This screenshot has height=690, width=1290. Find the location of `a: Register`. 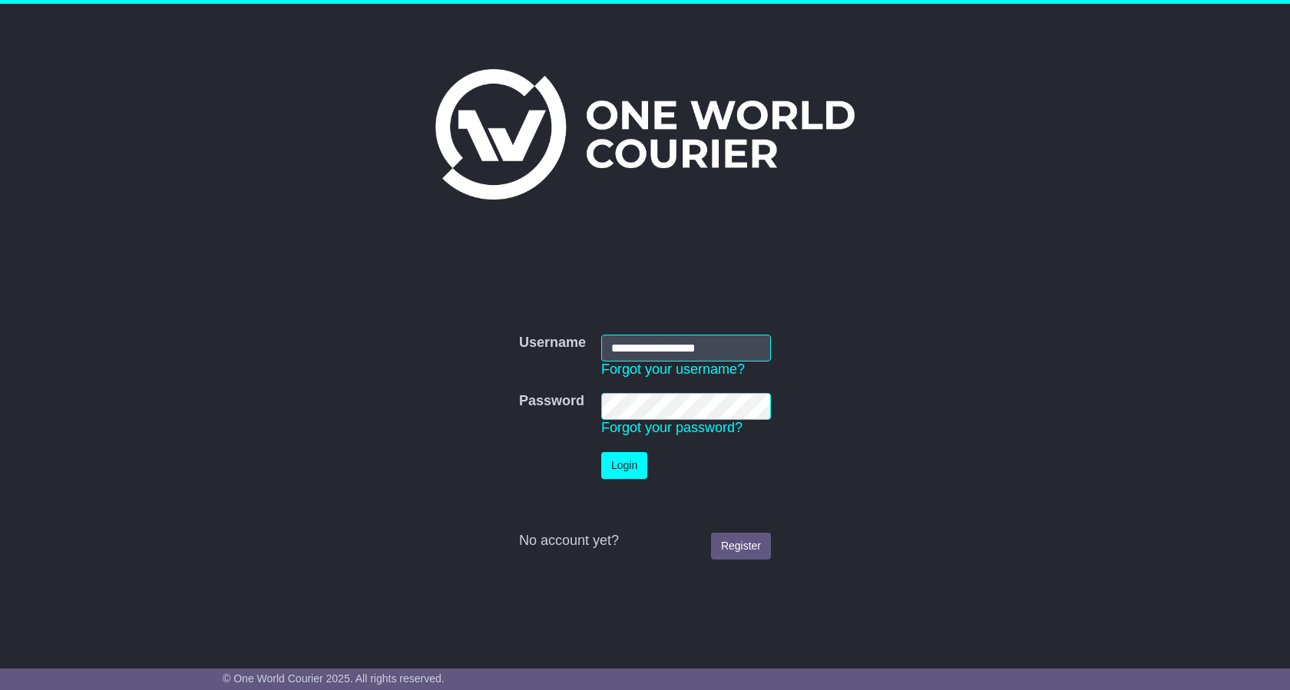

a: Register is located at coordinates (741, 546).